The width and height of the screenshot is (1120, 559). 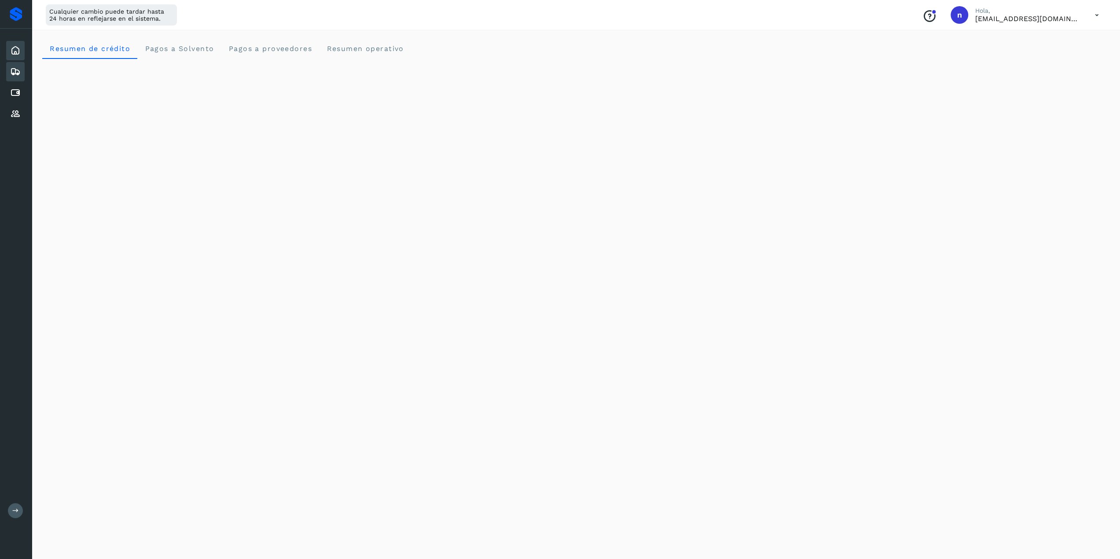 What do you see at coordinates (111, 15) in the screenshot?
I see `div: Cualquier cambio puede tardar hasta 24 horas en reflejarse en el sistema.` at bounding box center [111, 15].